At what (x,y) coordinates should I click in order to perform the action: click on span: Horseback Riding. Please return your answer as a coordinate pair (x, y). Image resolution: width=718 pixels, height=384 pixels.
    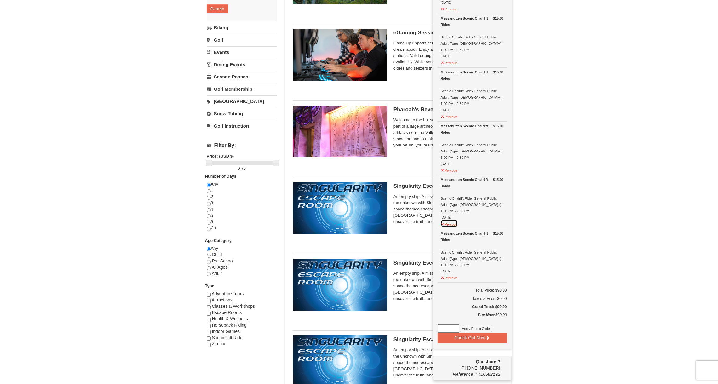
    Looking at the image, I should click on (229, 325).